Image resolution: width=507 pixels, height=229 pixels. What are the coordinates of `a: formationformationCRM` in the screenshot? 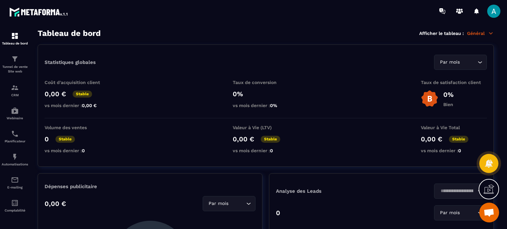 It's located at (15, 90).